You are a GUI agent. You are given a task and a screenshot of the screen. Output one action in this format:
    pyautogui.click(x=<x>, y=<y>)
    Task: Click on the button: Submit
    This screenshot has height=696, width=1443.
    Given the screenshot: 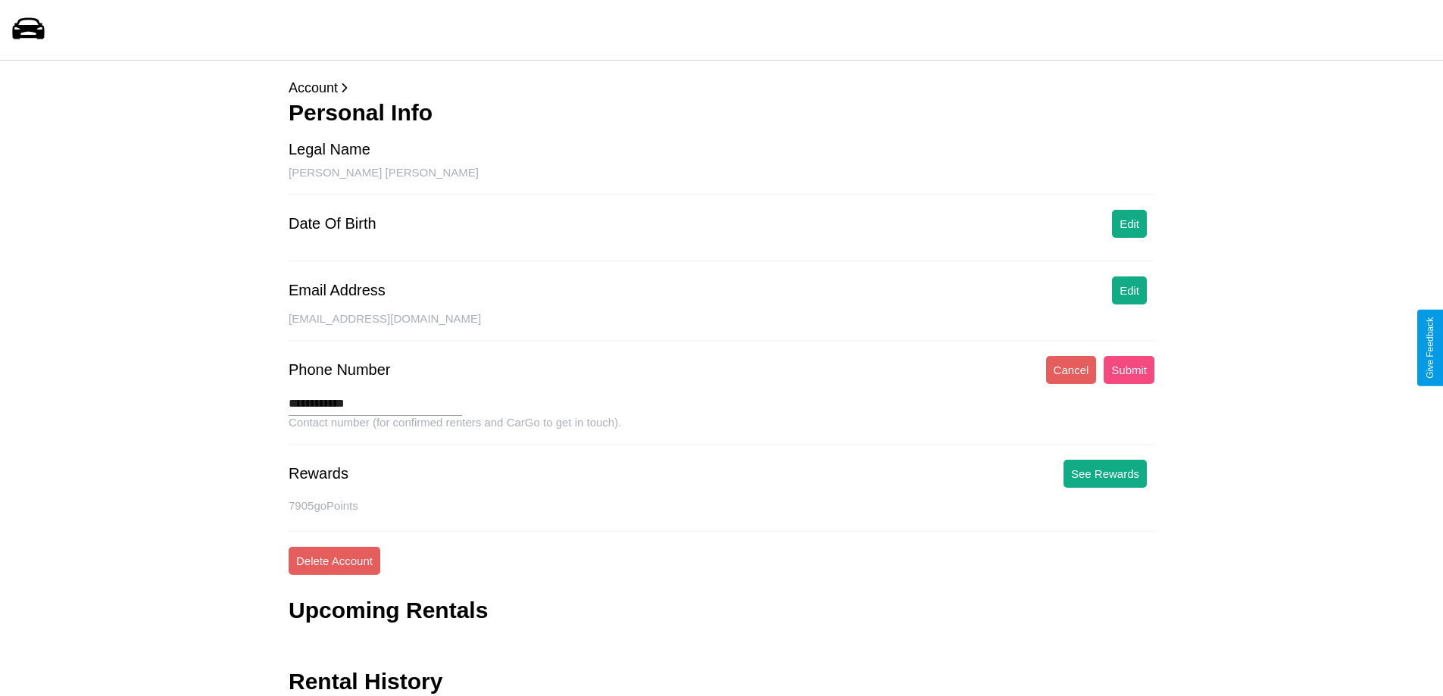 What is the action you would take?
    pyautogui.click(x=1129, y=370)
    